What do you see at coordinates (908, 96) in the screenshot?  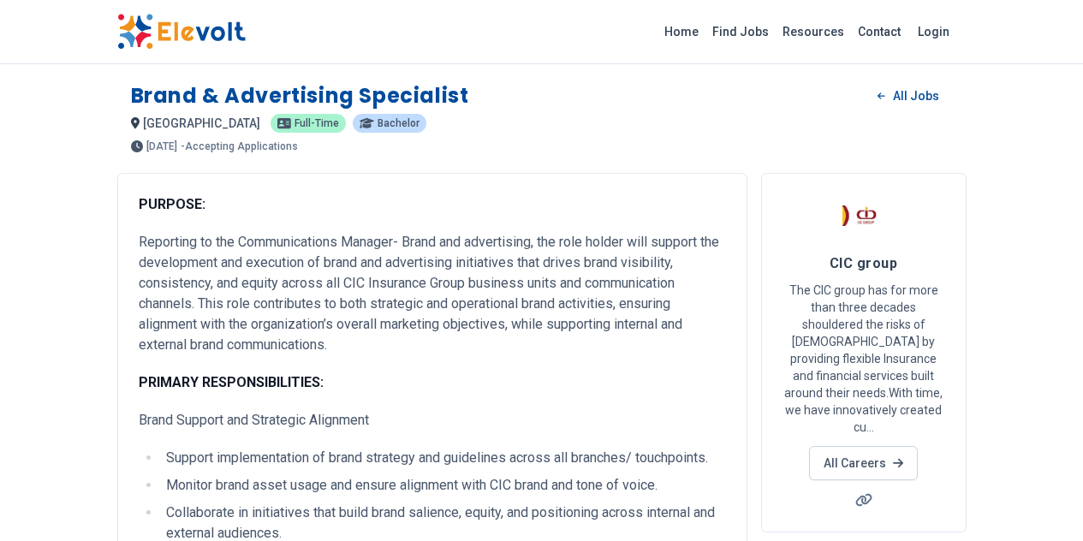 I see `a: All Jobs` at bounding box center [908, 96].